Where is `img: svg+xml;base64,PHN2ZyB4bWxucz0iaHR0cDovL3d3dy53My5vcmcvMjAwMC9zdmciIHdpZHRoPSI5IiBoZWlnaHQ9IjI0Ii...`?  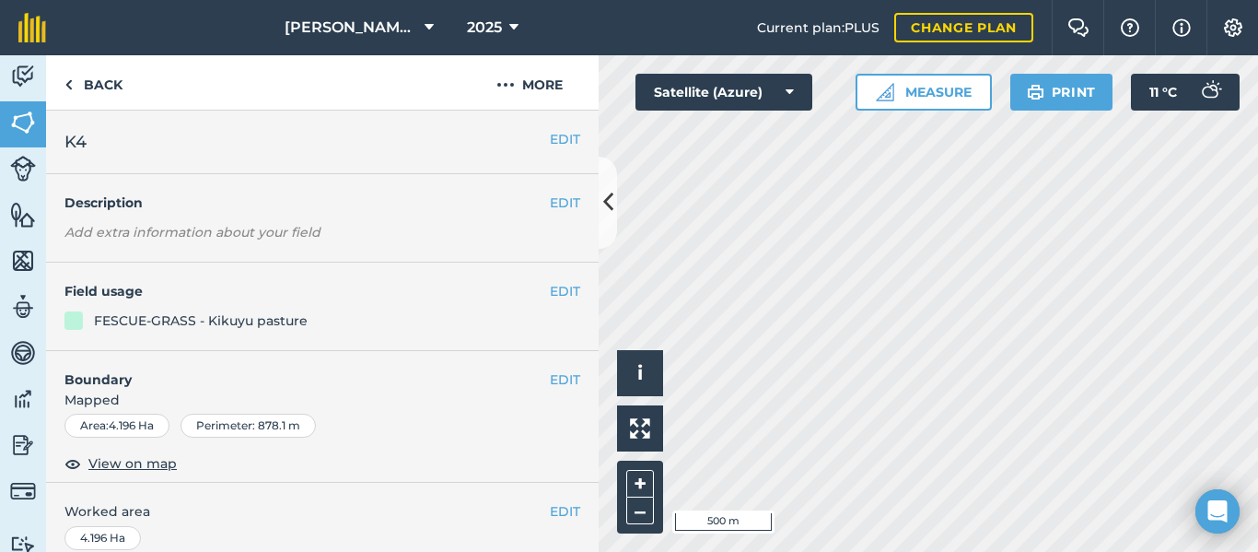 img: svg+xml;base64,PHN2ZyB4bWxucz0iaHR0cDovL3d3dy53My5vcmcvMjAwMC9zdmciIHdpZHRoPSI5IiBoZWlnaHQ9IjI0Ii... is located at coordinates (68, 85).